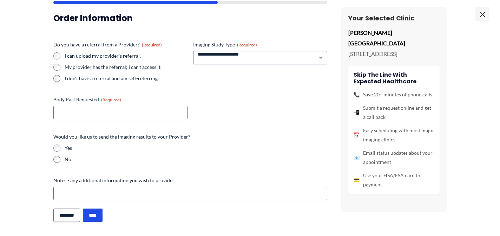  What do you see at coordinates (394, 135) in the screenshot?
I see `li: Easy scheduling with most major imaging clinics` at bounding box center [394, 135].